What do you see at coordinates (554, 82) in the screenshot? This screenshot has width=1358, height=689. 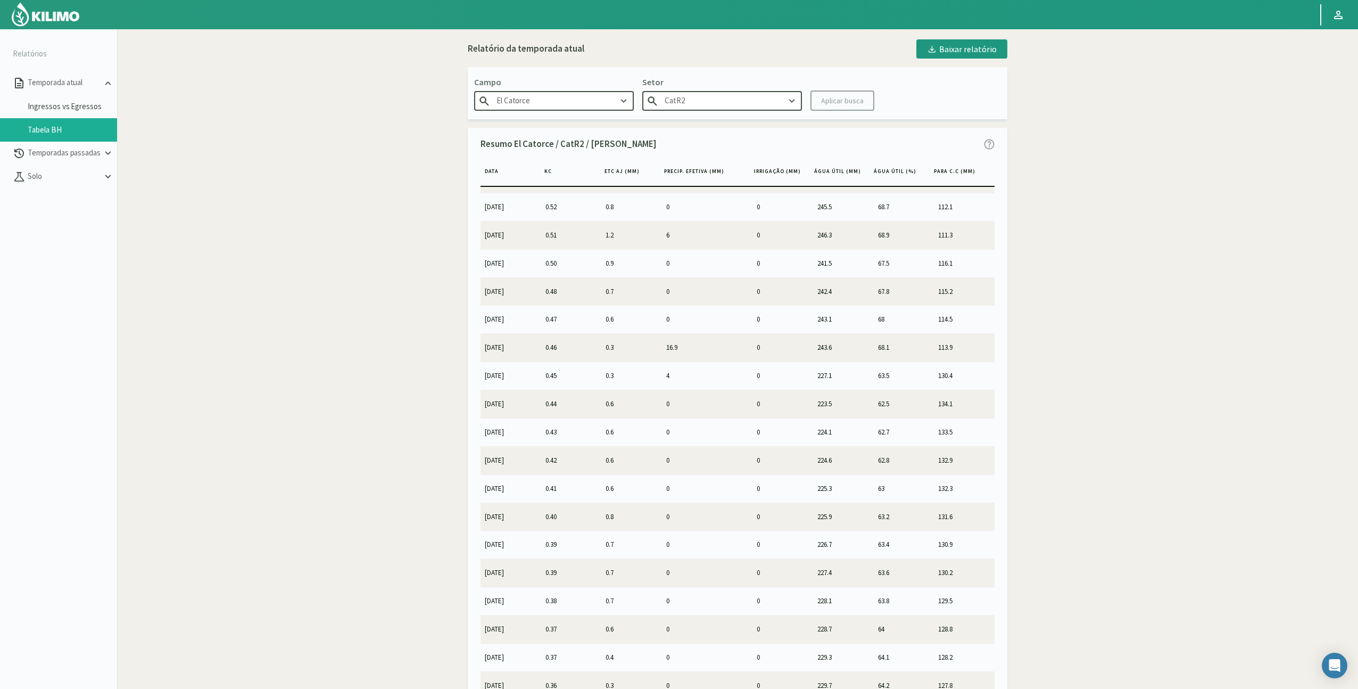 I see `p: Campo` at bounding box center [554, 82].